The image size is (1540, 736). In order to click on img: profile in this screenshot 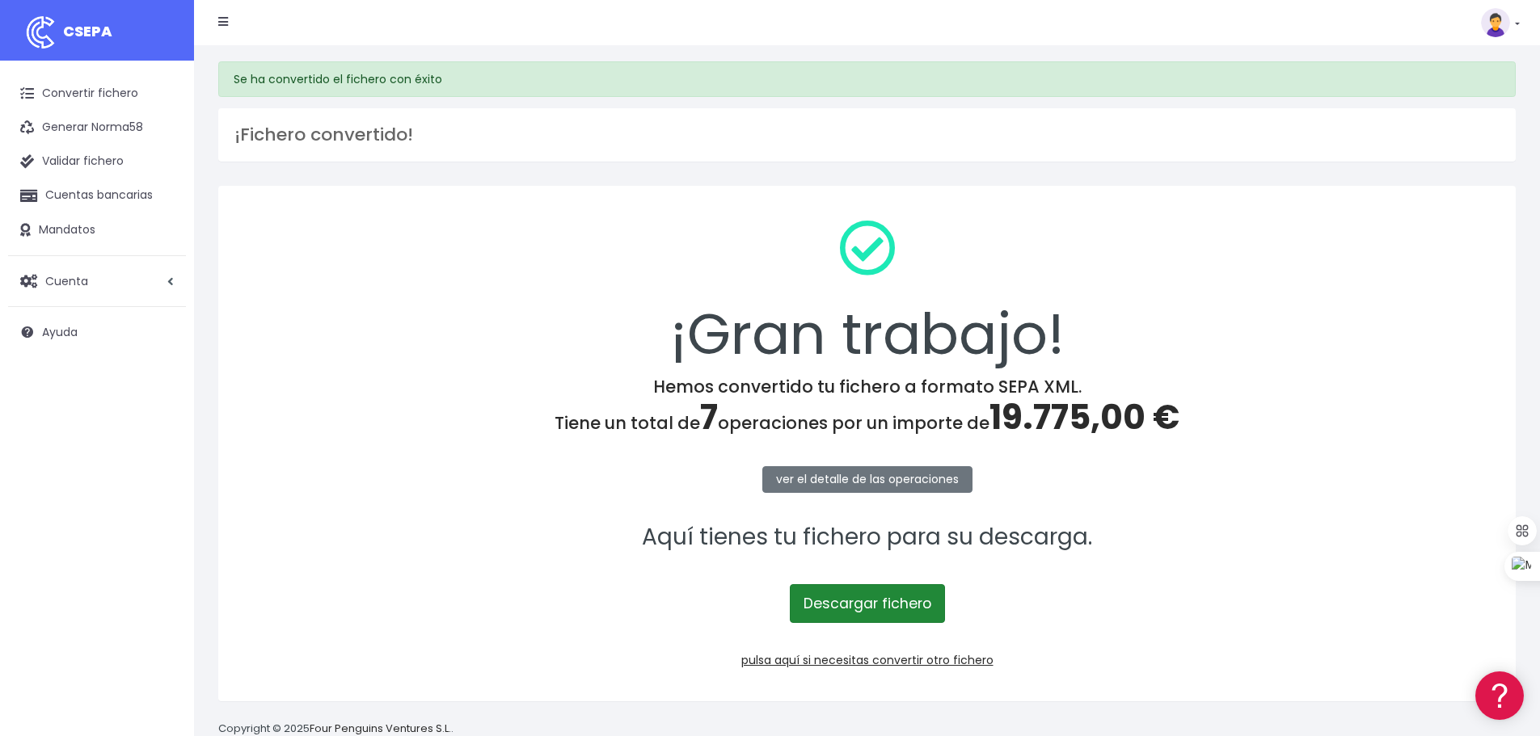, I will do `click(1496, 23)`.